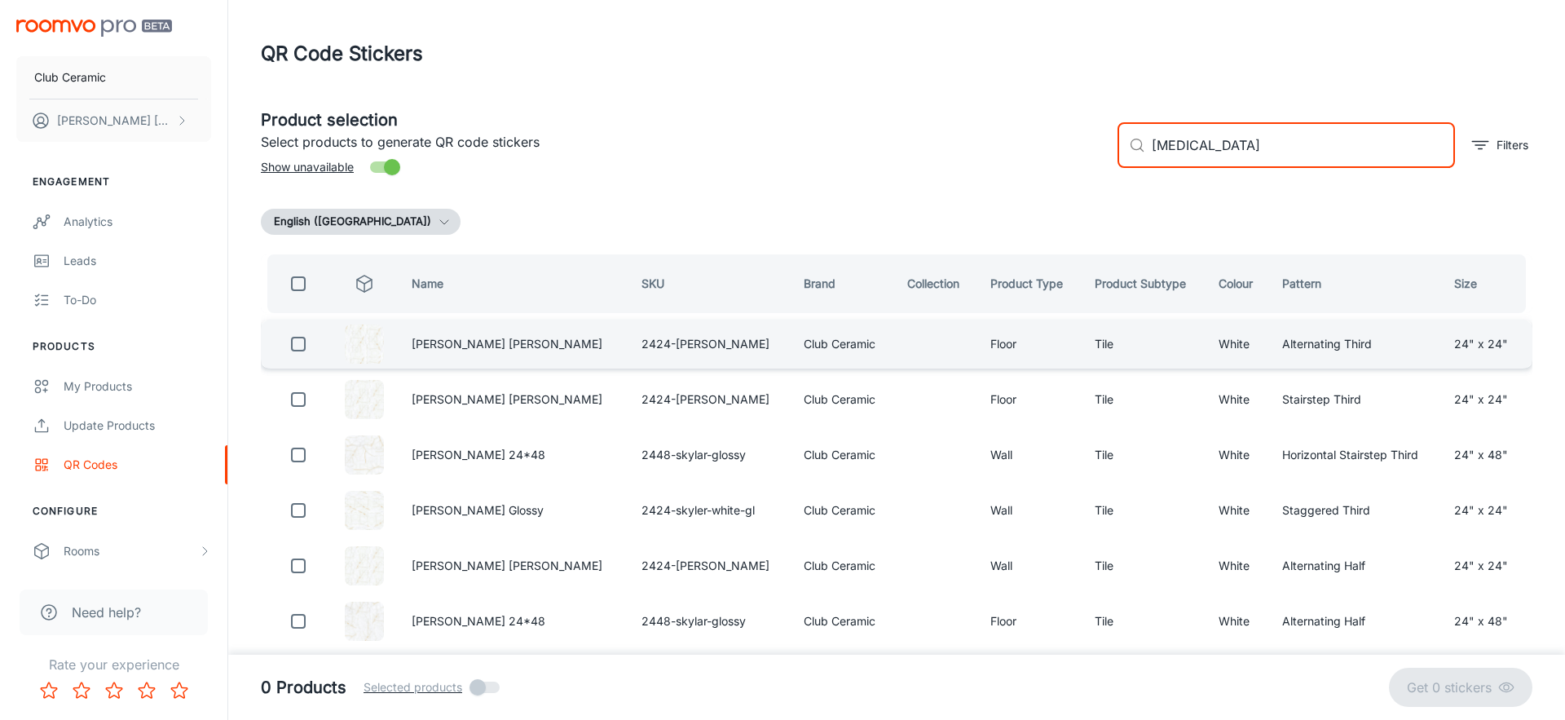 The image size is (1565, 720). Describe the element at coordinates (412, 687) in the screenshot. I see `span: Selected products` at that location.